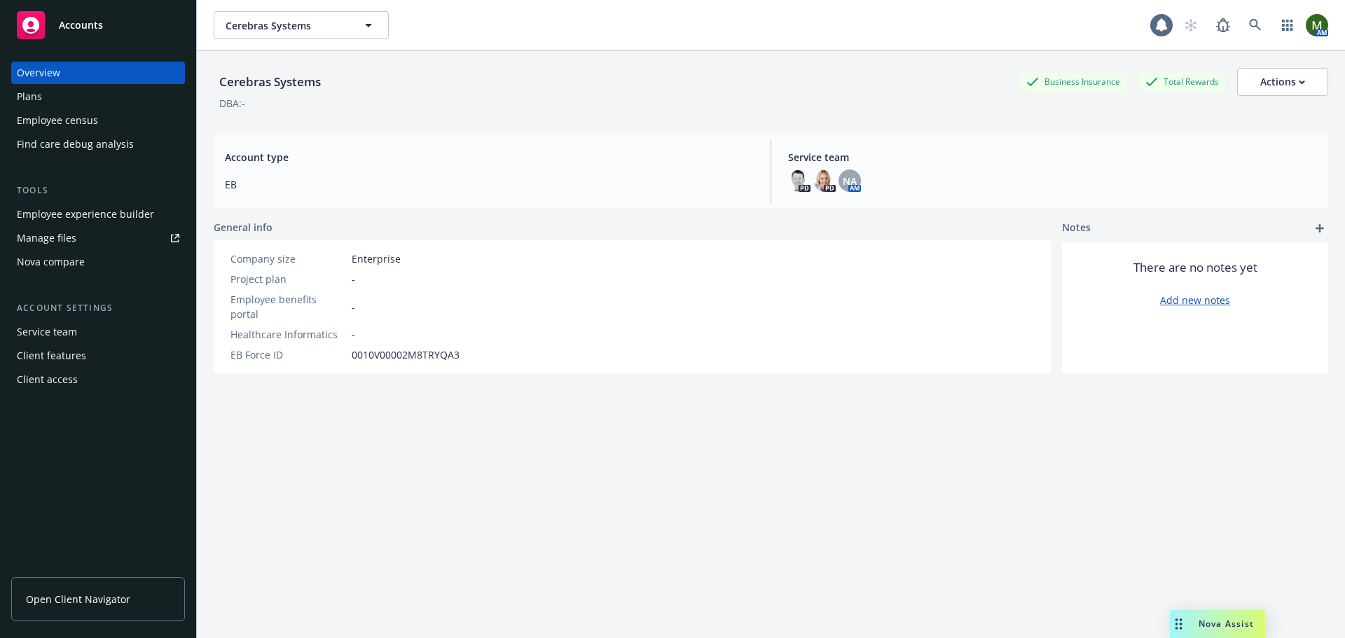 Image resolution: width=1345 pixels, height=638 pixels. I want to click on a: Report a Bug, so click(1223, 25).